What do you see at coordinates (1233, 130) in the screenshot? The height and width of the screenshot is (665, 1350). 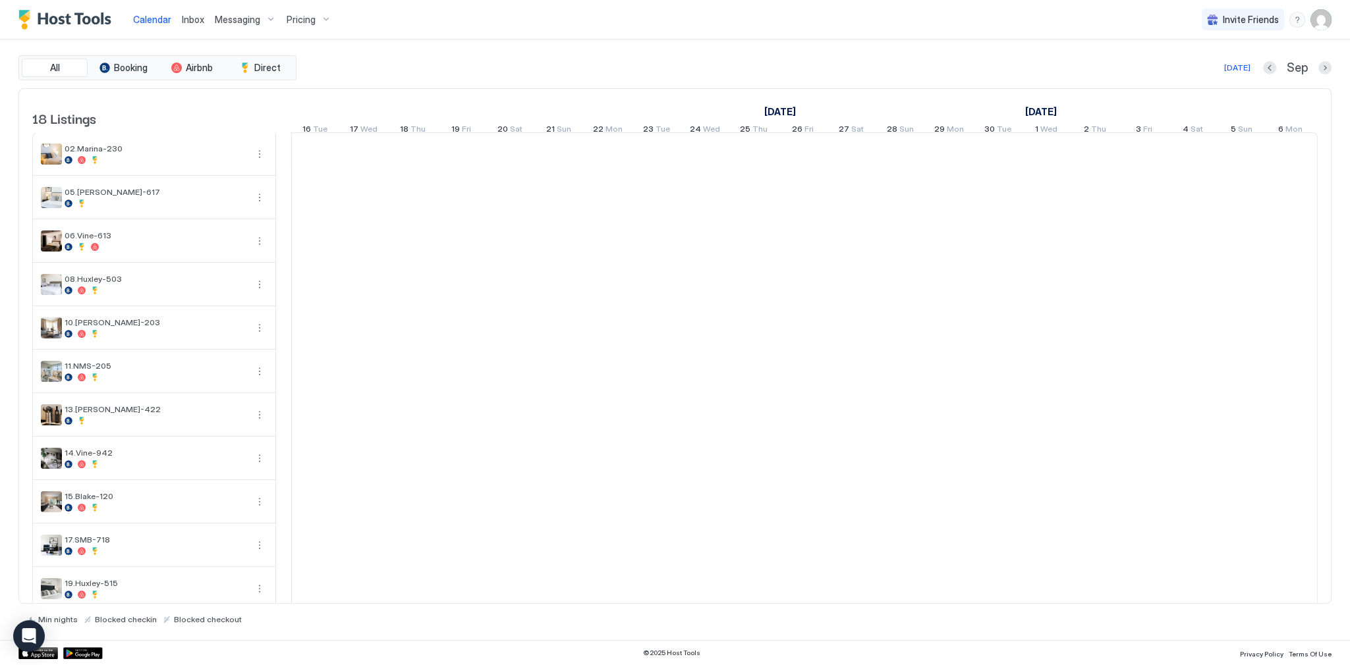 I see `span: 5` at bounding box center [1233, 130].